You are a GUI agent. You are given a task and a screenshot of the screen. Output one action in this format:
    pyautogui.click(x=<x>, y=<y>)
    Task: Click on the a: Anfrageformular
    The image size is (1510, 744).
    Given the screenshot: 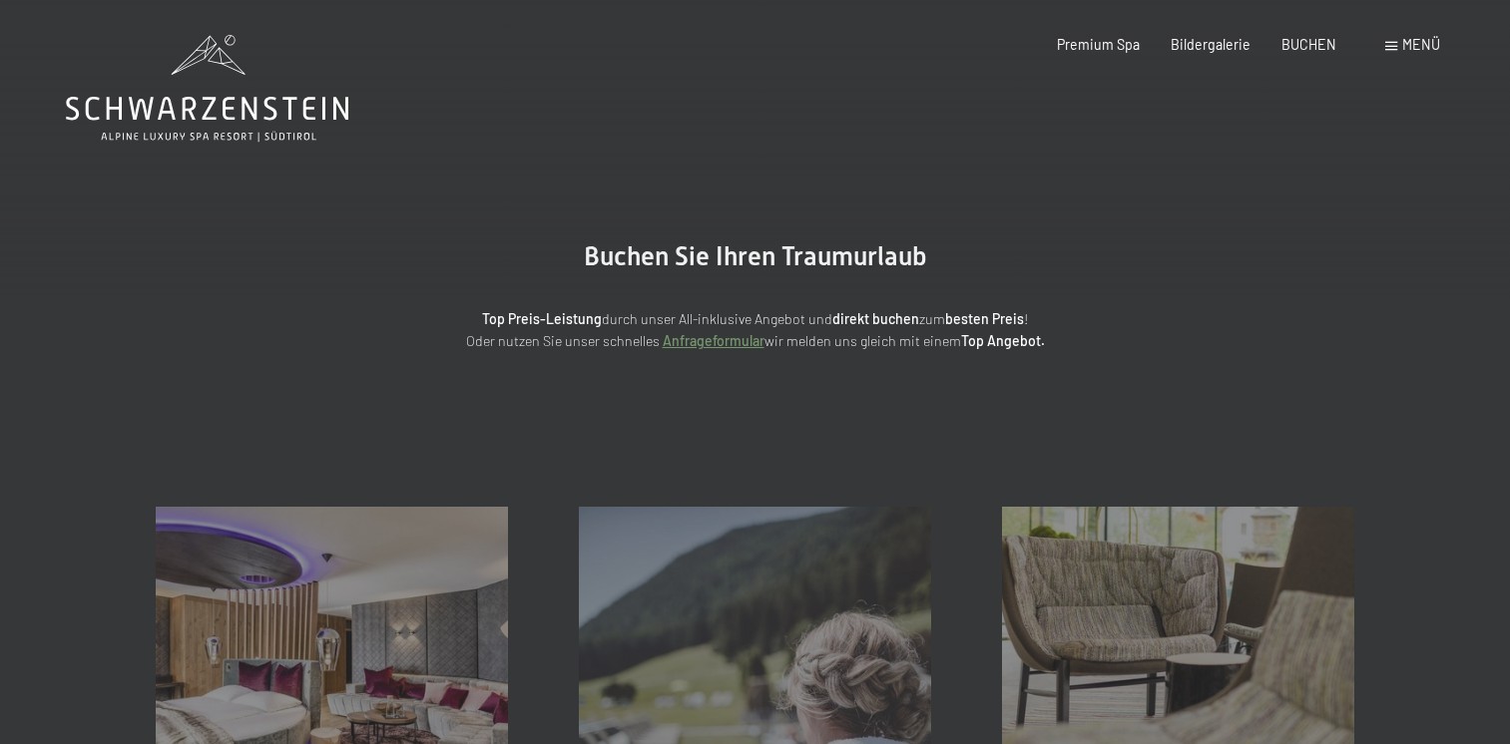 What is the action you would take?
    pyautogui.click(x=713, y=340)
    